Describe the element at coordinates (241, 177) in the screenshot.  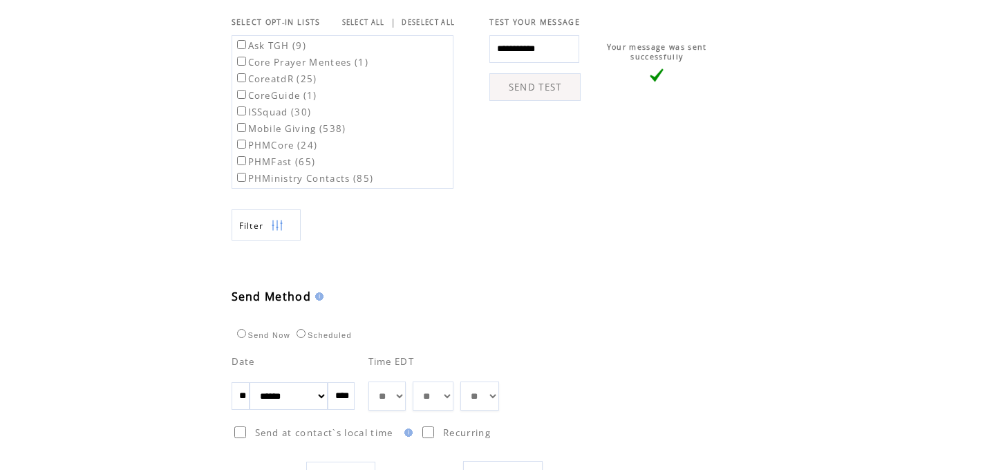
I see `input: PHMinistry Contacts (85)` at that location.